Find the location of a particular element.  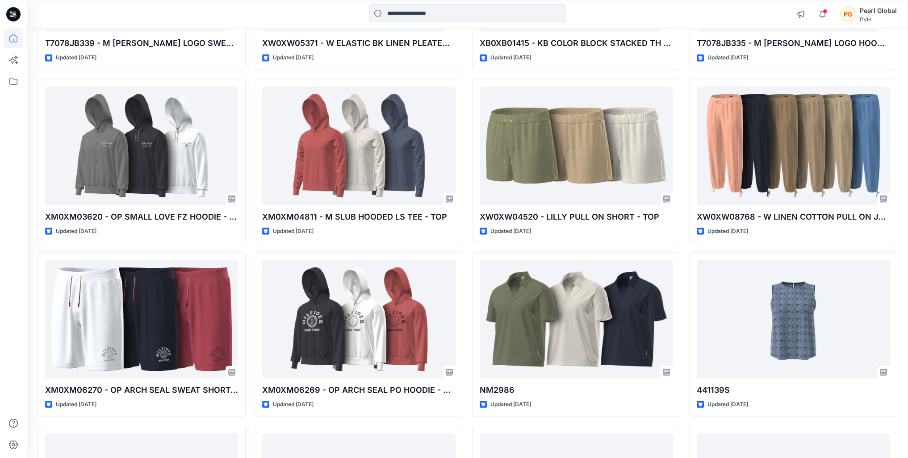

p: XM0XM04811 - M SLUB HOODED LS TEE - TOP is located at coordinates (359, 217).